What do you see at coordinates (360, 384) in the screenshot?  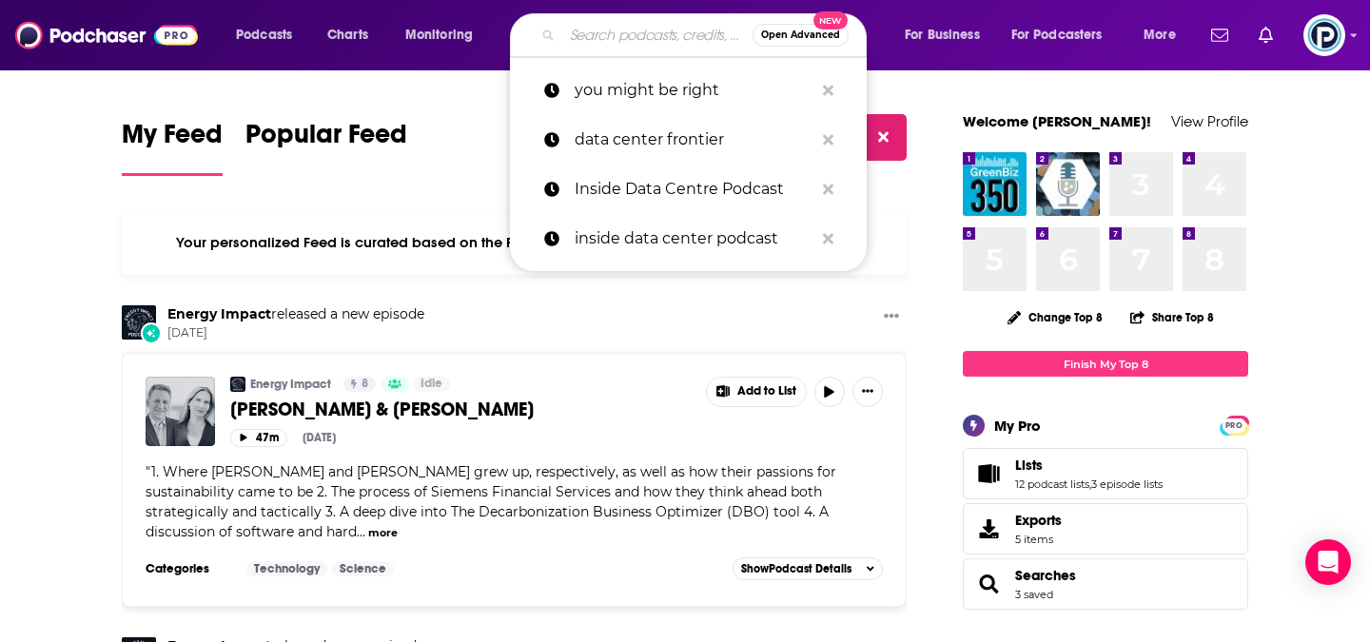 I see `a: 8` at bounding box center [360, 384].